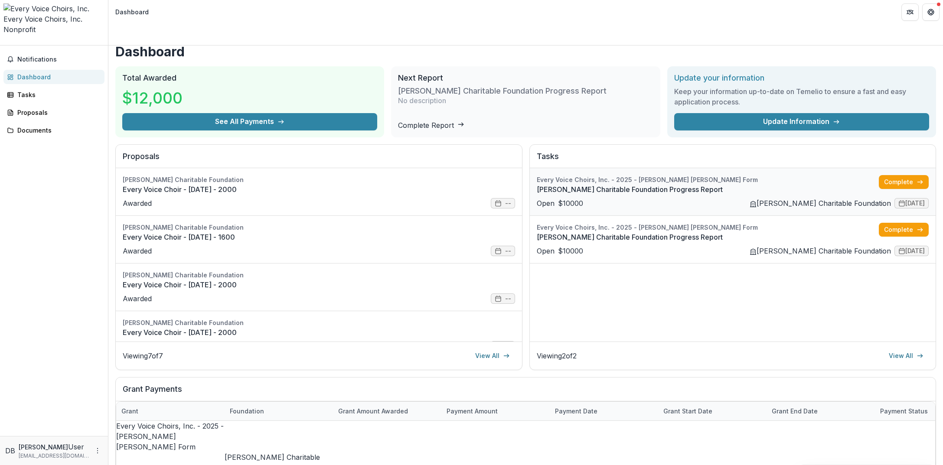 This screenshot has width=943, height=465. What do you see at coordinates (57, 94) in the screenshot?
I see `div: Tasks` at bounding box center [57, 94].